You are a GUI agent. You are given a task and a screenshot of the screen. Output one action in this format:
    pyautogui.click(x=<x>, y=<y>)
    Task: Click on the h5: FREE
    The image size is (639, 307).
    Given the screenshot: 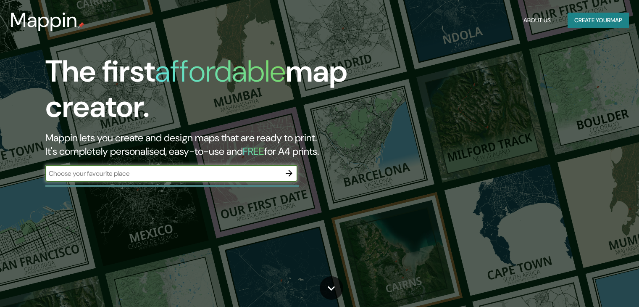 What is the action you would take?
    pyautogui.click(x=254, y=151)
    